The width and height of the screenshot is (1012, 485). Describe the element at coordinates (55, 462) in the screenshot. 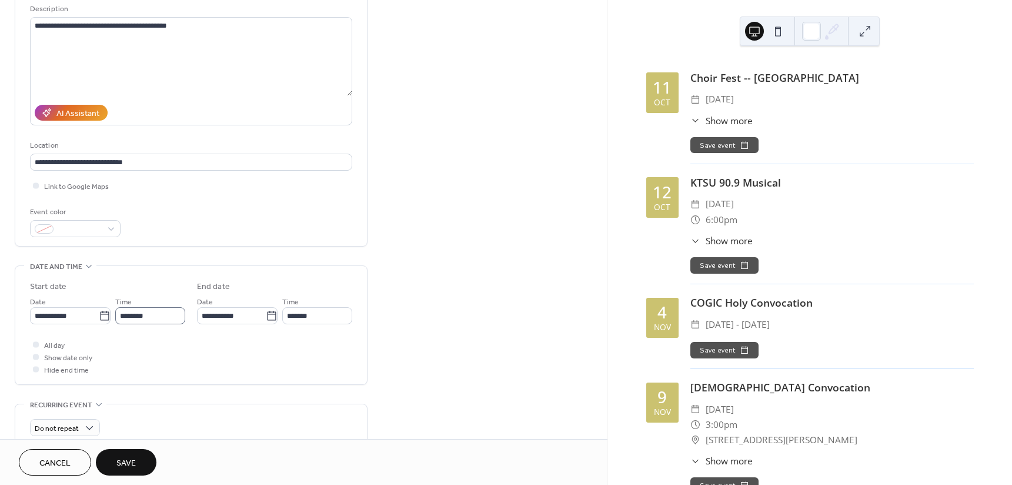

I see `a: Cancel` at that location.